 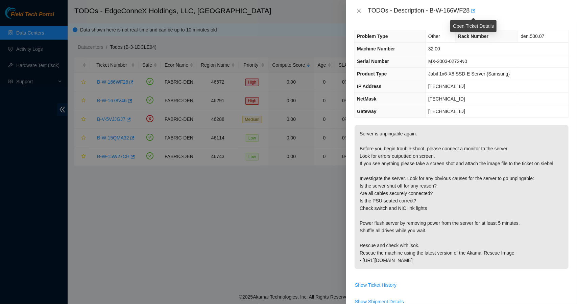 What do you see at coordinates (474, 36) in the screenshot?
I see `span: Rack Number` at bounding box center [474, 36].